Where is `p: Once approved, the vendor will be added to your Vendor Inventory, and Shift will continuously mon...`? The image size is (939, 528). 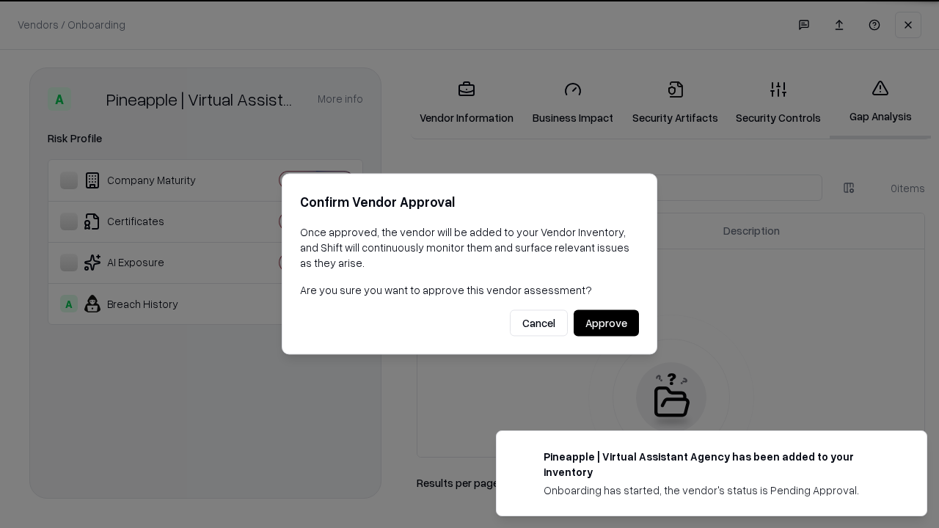
p: Once approved, the vendor will be added to your Vendor Inventory, and Shift will continuously mon... is located at coordinates (470, 247).